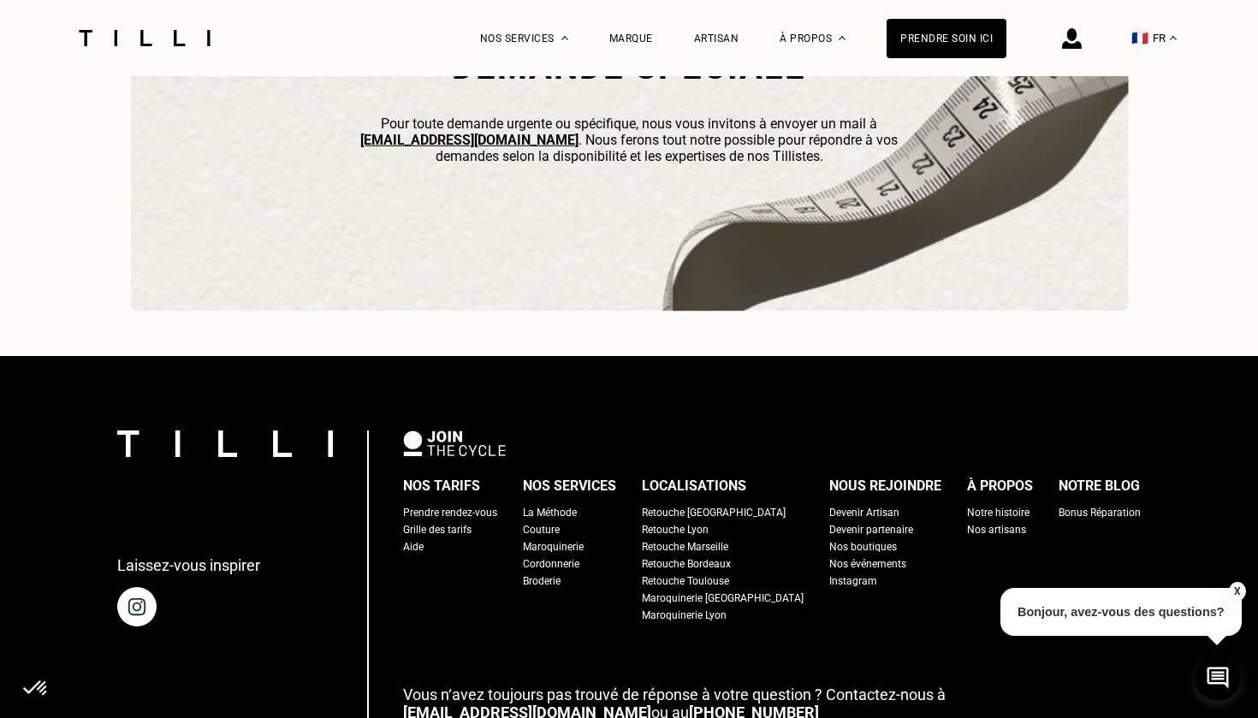 The height and width of the screenshot is (718, 1258). Describe the element at coordinates (145, 38) in the screenshot. I see `img: Logo du service de couturière Tilli` at that location.